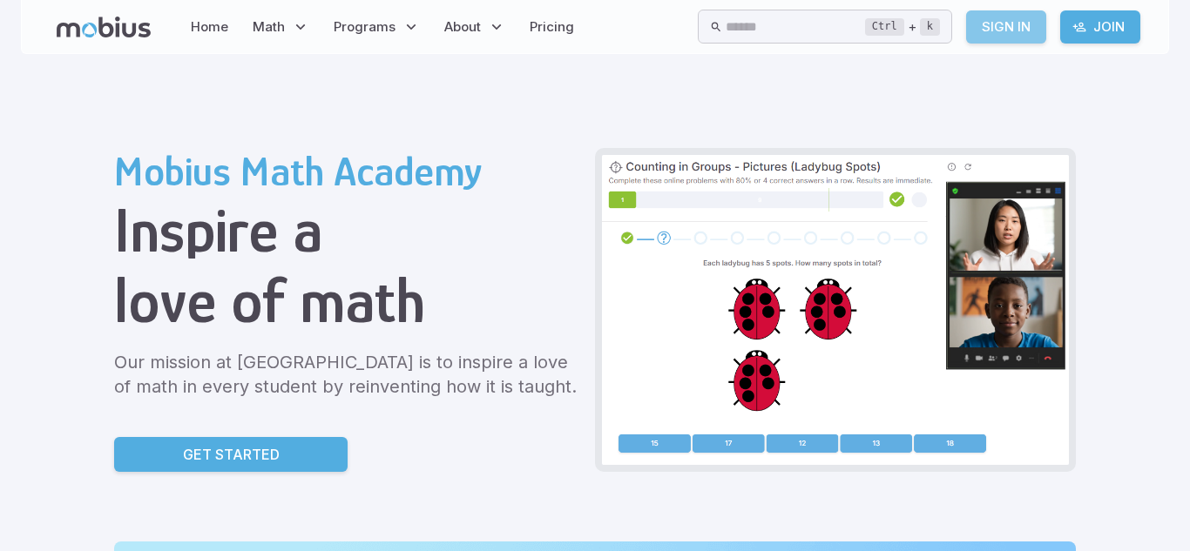  I want to click on kbd: k, so click(929, 27).